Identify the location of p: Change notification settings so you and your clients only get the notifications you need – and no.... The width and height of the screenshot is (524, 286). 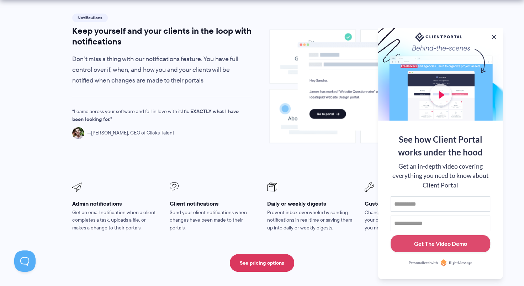
(408, 220).